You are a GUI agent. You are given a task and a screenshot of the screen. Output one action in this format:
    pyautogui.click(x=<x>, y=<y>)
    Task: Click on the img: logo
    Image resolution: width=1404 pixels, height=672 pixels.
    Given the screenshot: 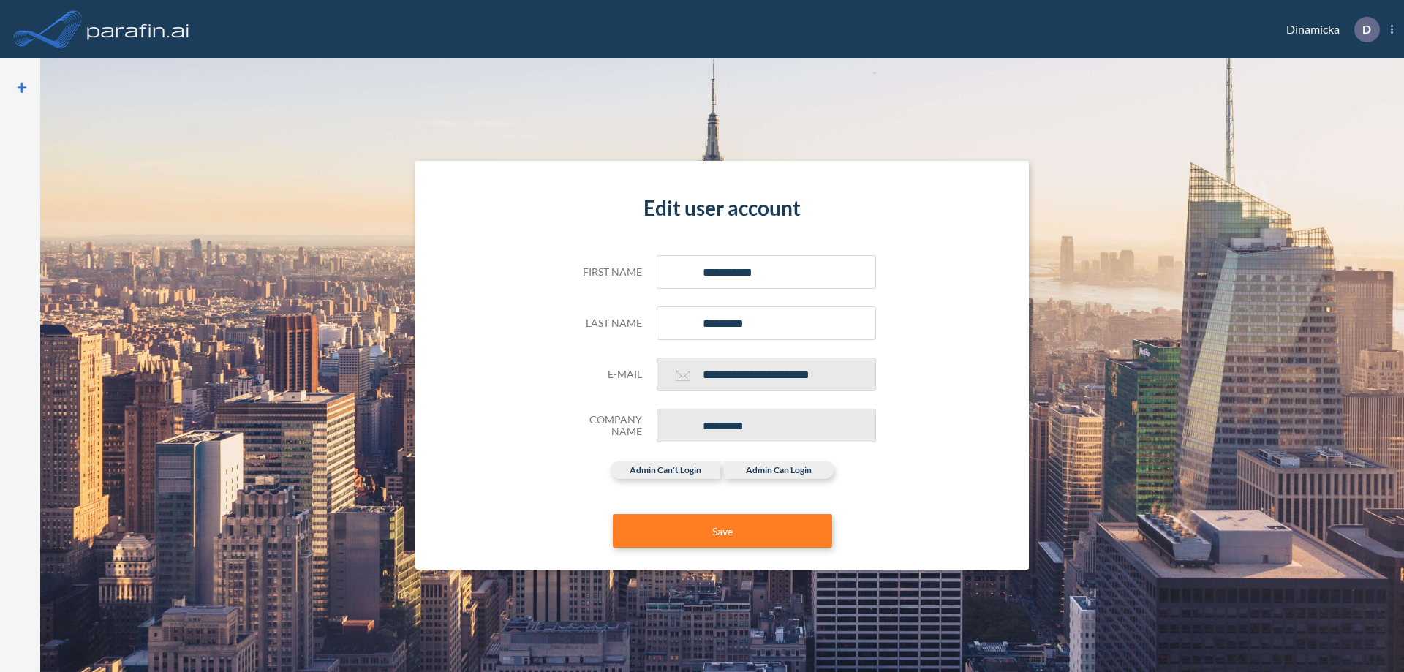 What is the action you would take?
    pyautogui.click(x=138, y=29)
    